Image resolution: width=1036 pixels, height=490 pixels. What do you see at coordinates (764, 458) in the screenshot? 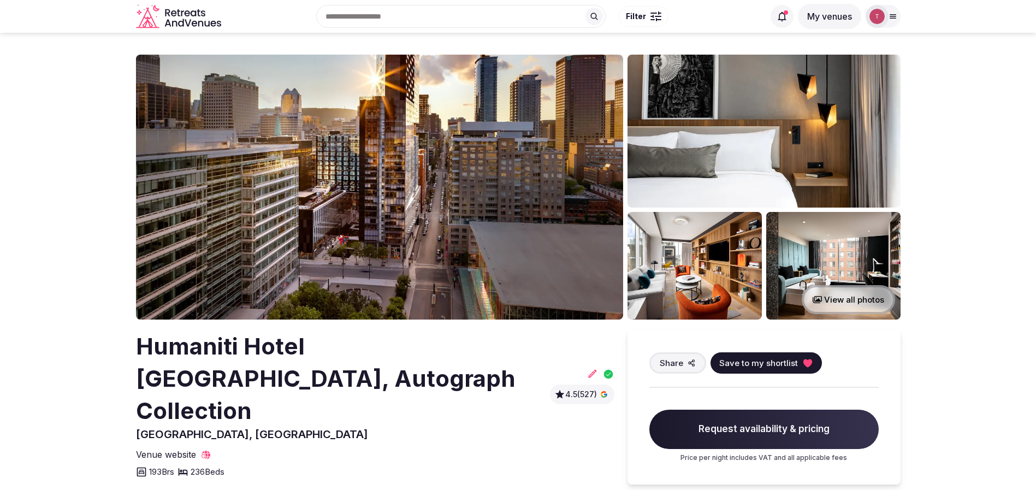
I see `p: Price per night includes VAT and all applicable fees` at bounding box center [764, 458].